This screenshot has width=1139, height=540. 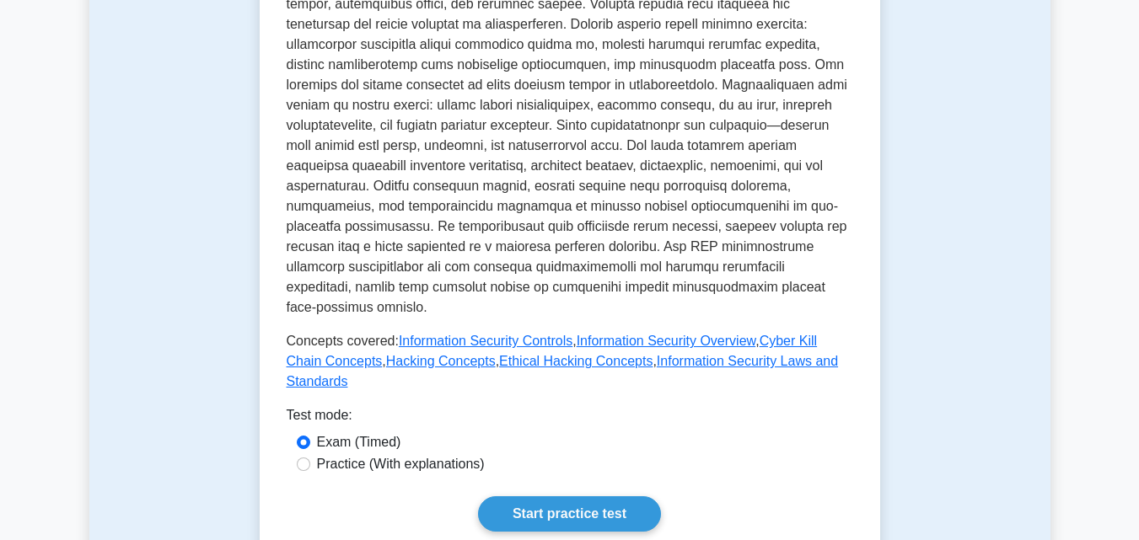 I want to click on a: Information Security Overview, so click(x=666, y=341).